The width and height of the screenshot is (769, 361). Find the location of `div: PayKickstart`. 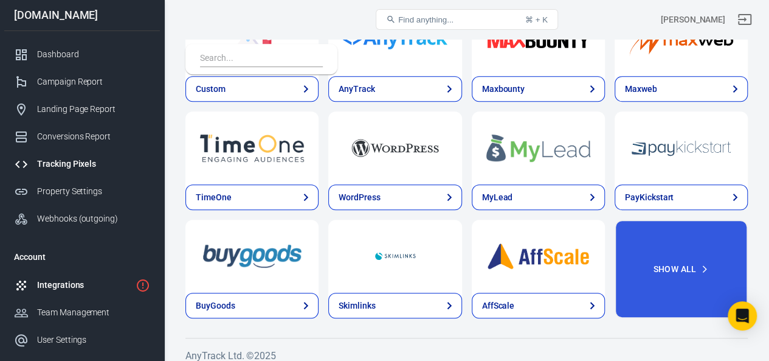

div: PayKickstart is located at coordinates (649, 197).